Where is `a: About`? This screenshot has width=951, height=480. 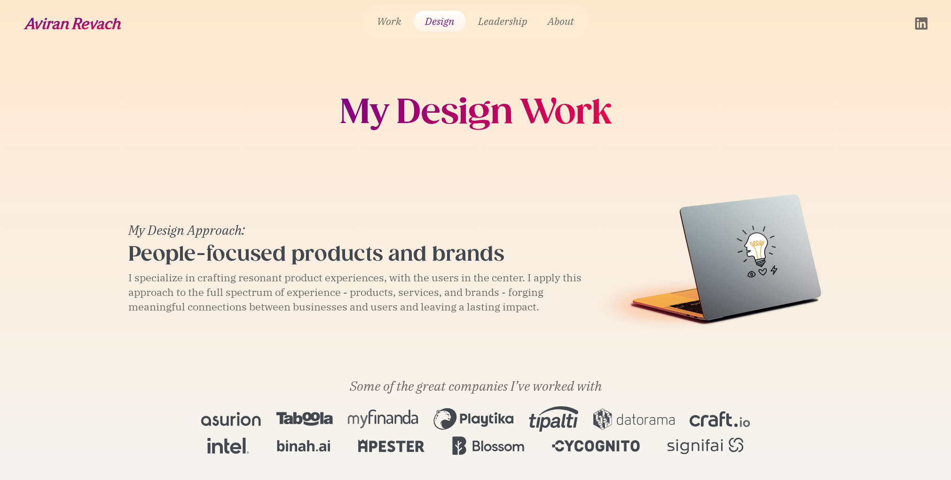 a: About is located at coordinates (560, 21).